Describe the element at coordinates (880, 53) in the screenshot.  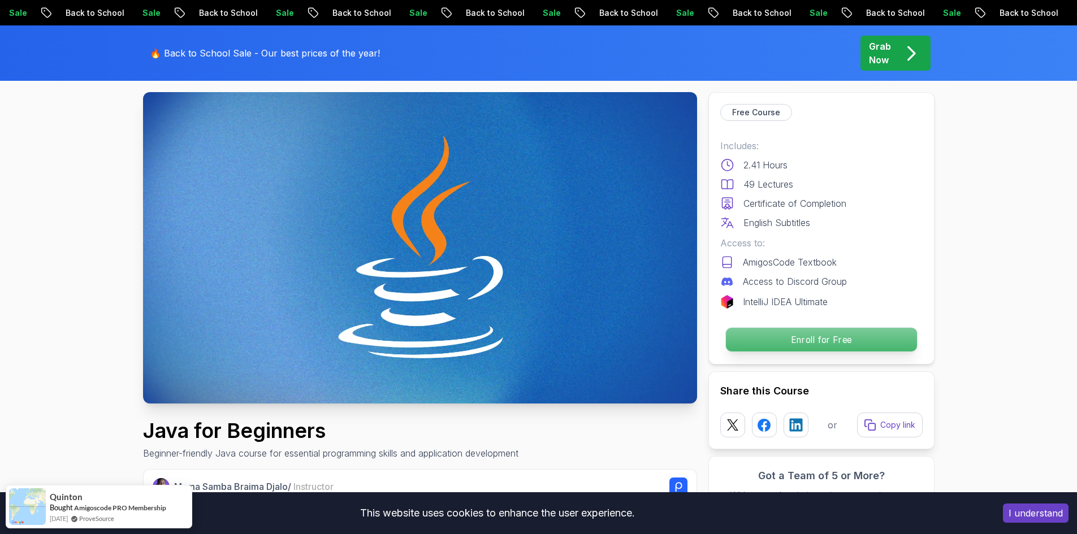
I see `p: Grab Now` at that location.